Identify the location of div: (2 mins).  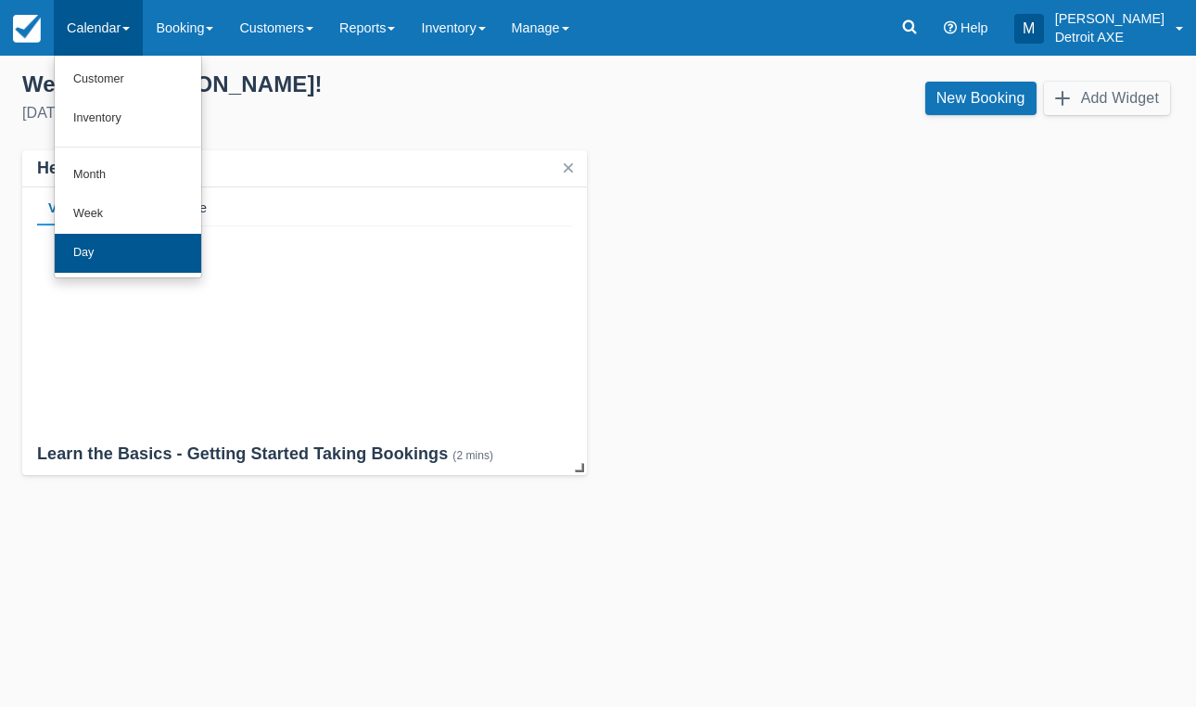
(473, 455).